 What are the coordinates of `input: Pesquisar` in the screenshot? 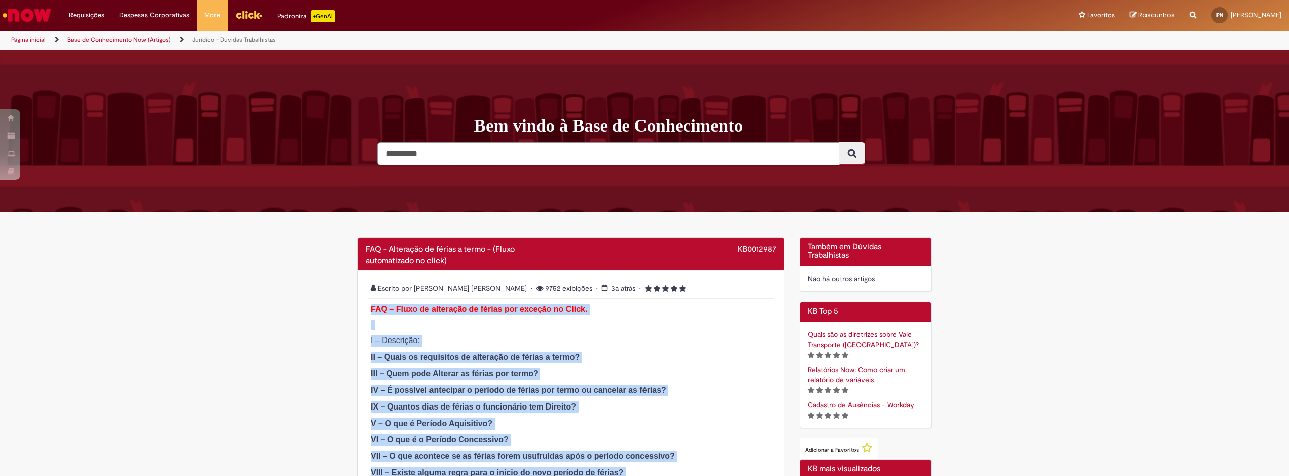 It's located at (608, 154).